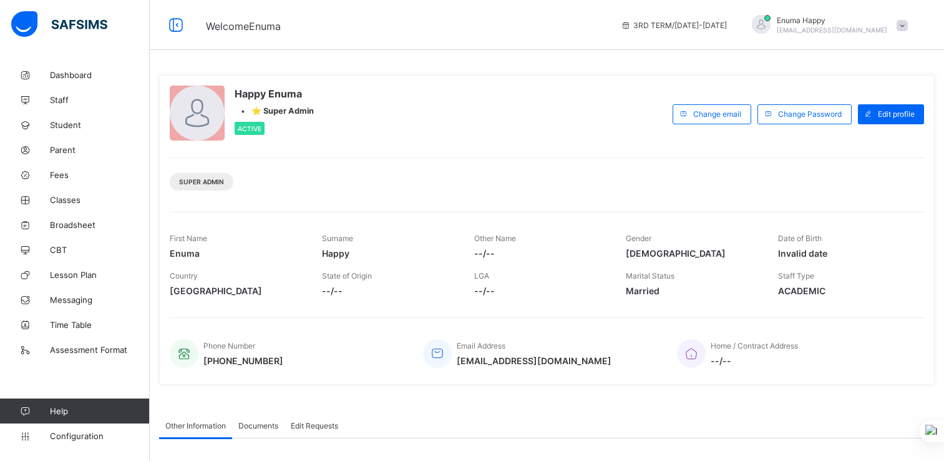 The height and width of the screenshot is (461, 944). I want to click on span: Messaging, so click(100, 300).